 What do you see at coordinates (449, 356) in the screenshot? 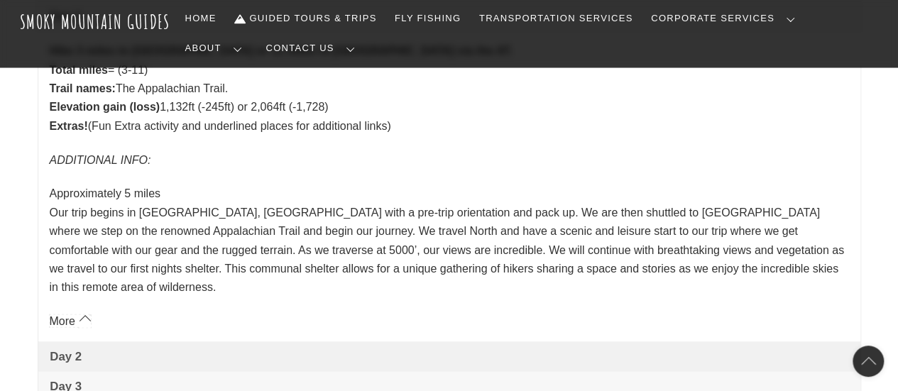
I see `span: Day 2` at bounding box center [449, 356].